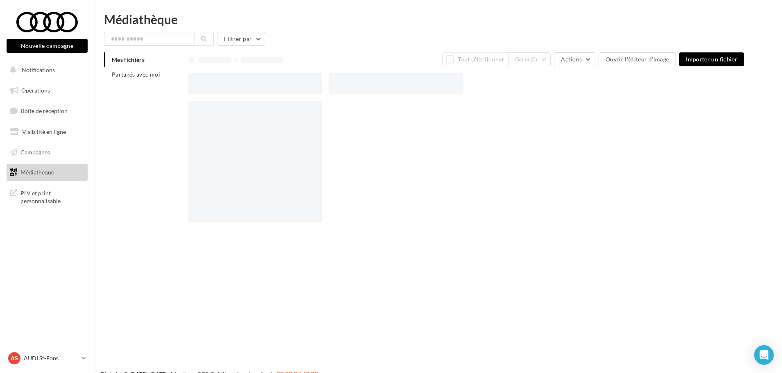  What do you see at coordinates (534, 59) in the screenshot?
I see `span: (0)` at bounding box center [534, 59].